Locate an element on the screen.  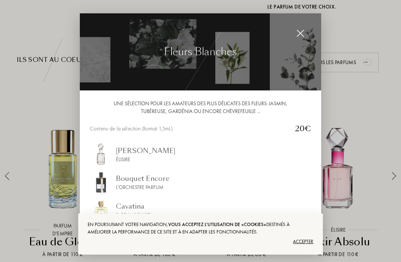
div: Contenu de la sélection (format 1,5mL) is located at coordinates (189, 129).